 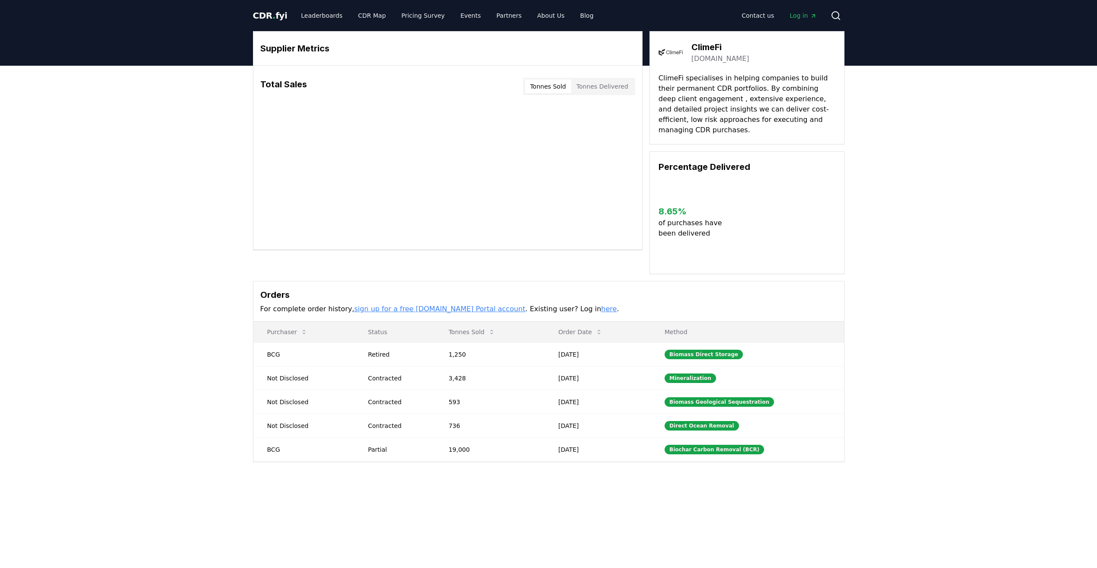 I want to click on a: here, so click(x=609, y=309).